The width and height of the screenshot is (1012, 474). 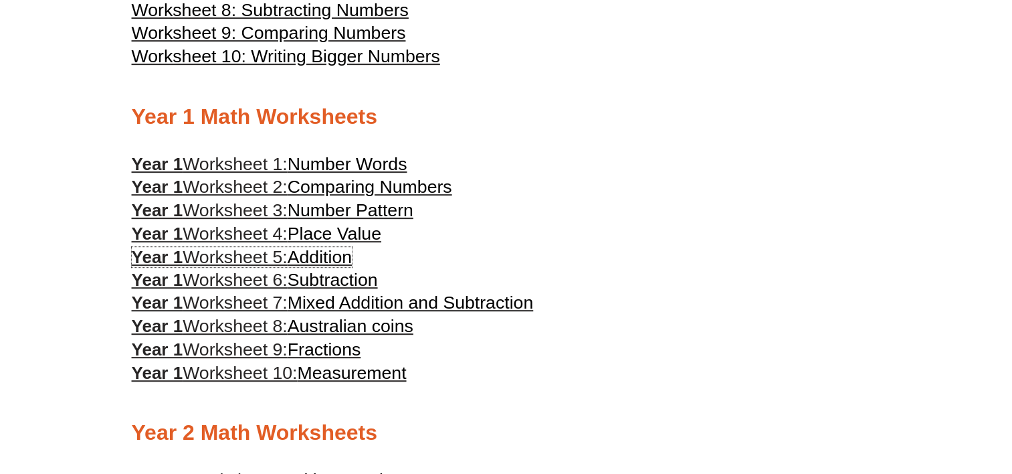 What do you see at coordinates (269, 33) in the screenshot?
I see `a: Worksheet 9: Comparing Numbers` at bounding box center [269, 33].